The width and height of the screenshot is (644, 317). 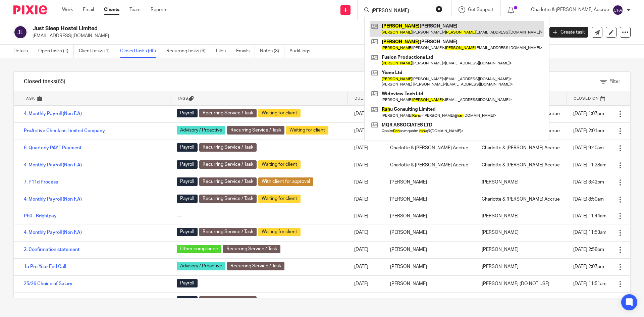 What do you see at coordinates (135, 10) in the screenshot?
I see `a: Team` at bounding box center [135, 10].